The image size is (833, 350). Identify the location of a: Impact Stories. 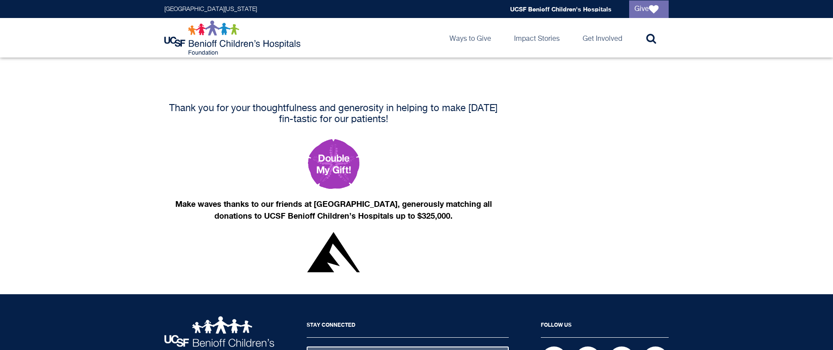
(537, 38).